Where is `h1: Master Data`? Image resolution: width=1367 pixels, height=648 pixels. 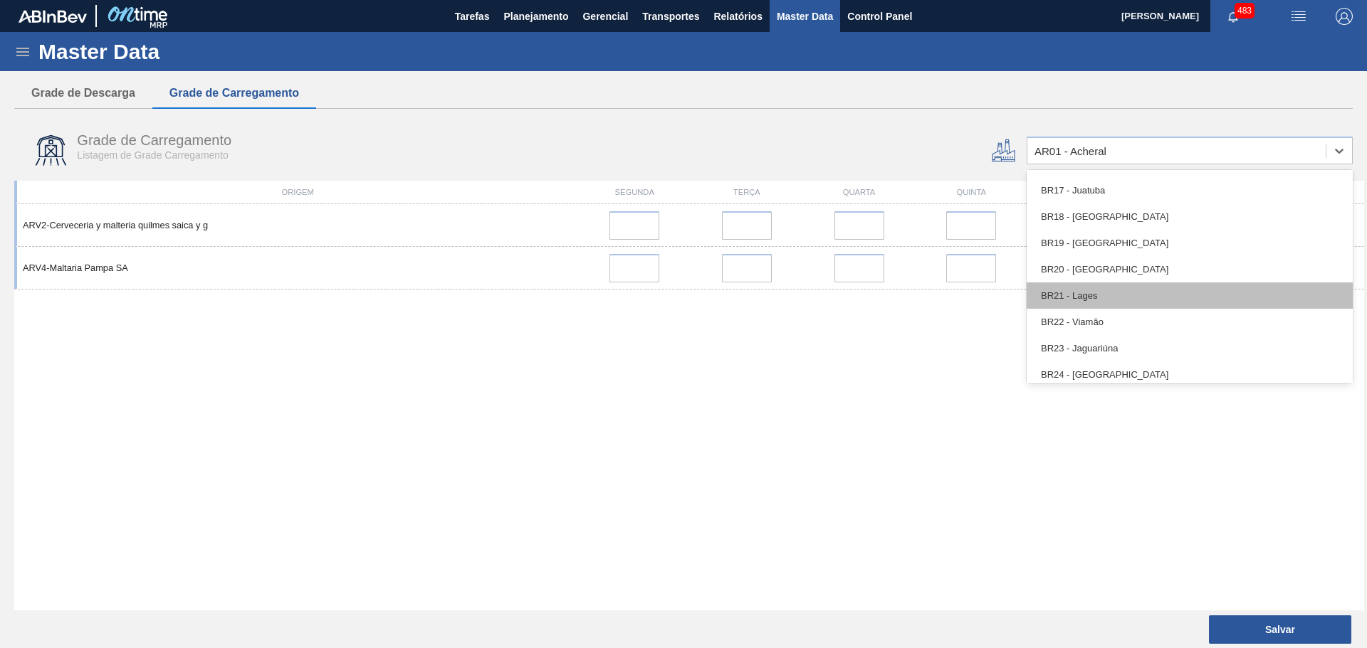 h1: Master Data is located at coordinates (164, 51).